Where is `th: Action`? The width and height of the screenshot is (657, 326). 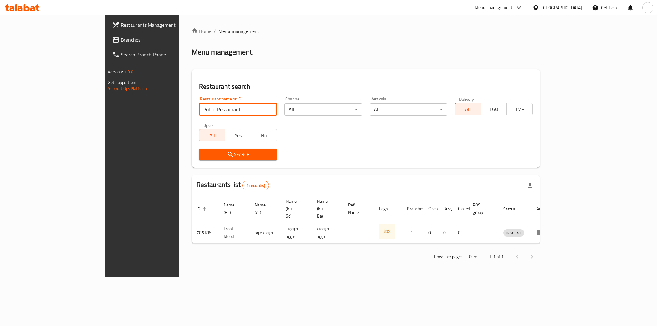
th: Action is located at coordinates (542, 208).